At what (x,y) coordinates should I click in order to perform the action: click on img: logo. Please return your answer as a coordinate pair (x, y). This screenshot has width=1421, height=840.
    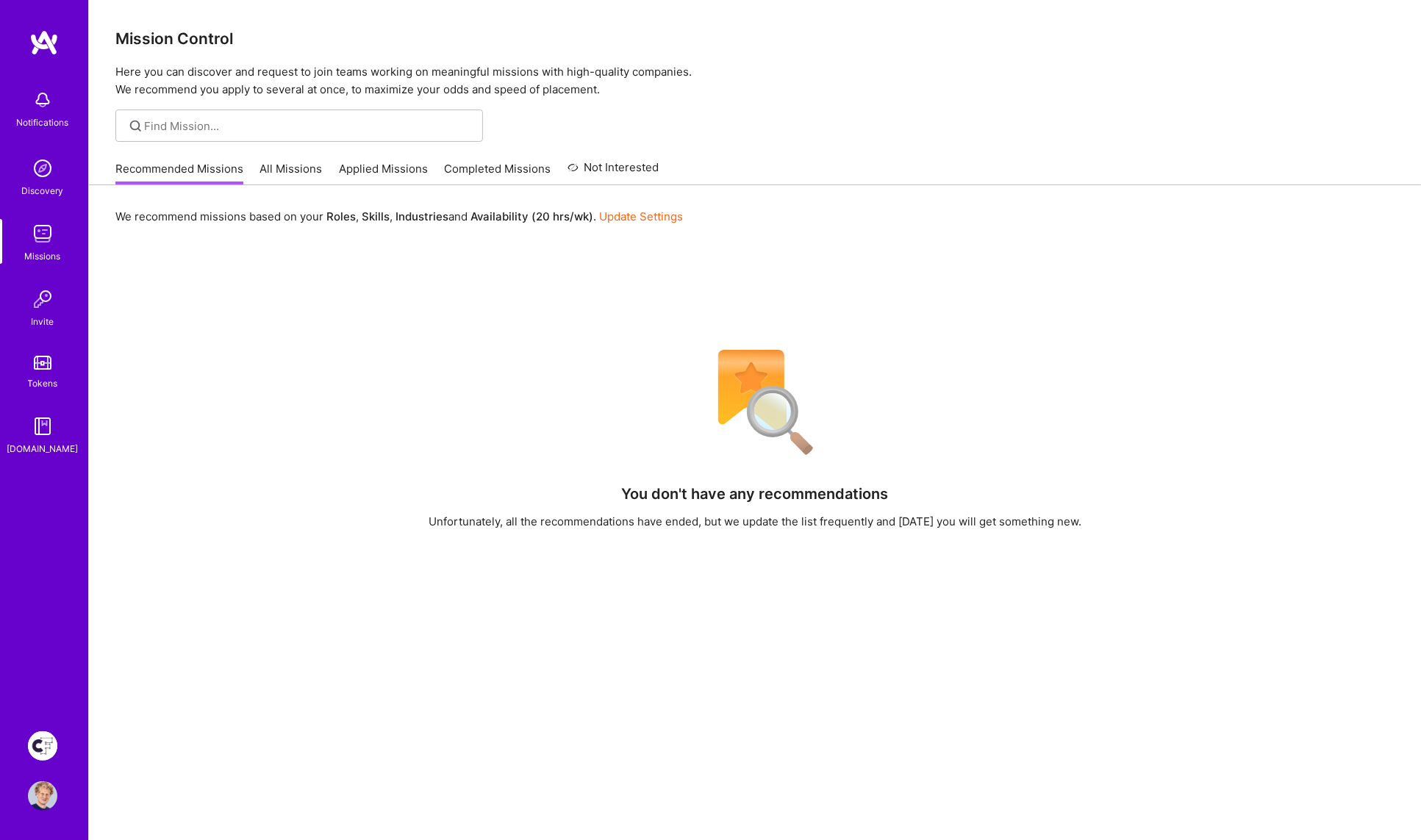
    Looking at the image, I should click on (44, 43).